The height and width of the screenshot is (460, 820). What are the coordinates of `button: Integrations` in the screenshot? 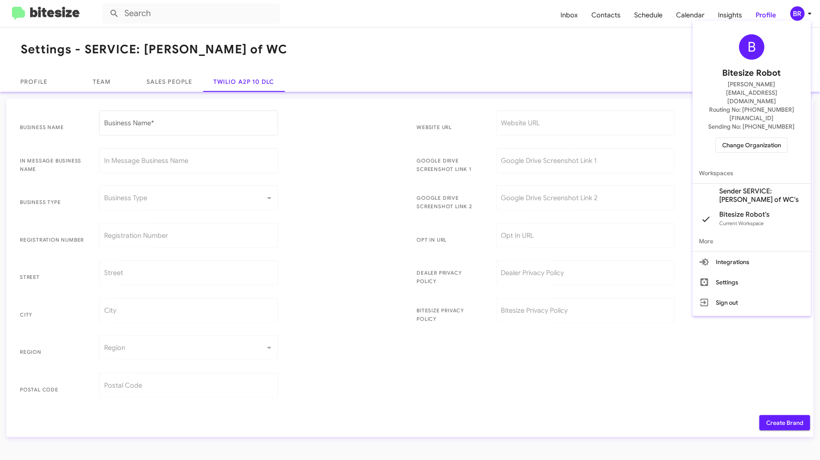 It's located at (752, 262).